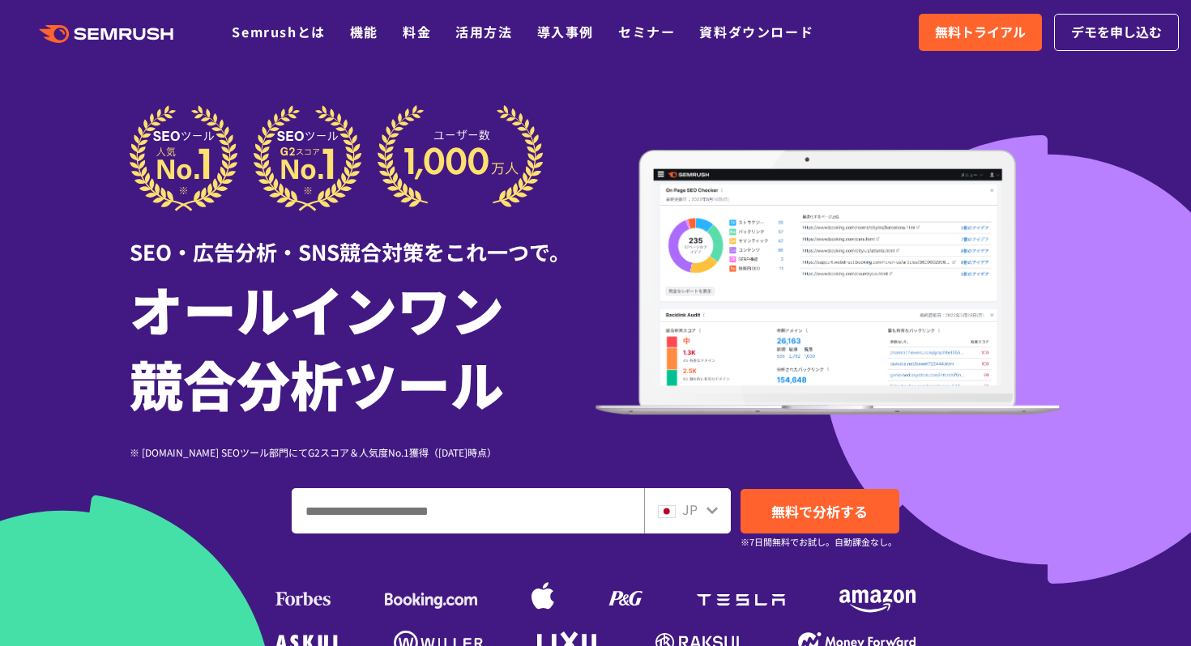  I want to click on a: 資料ダウンロード, so click(756, 32).